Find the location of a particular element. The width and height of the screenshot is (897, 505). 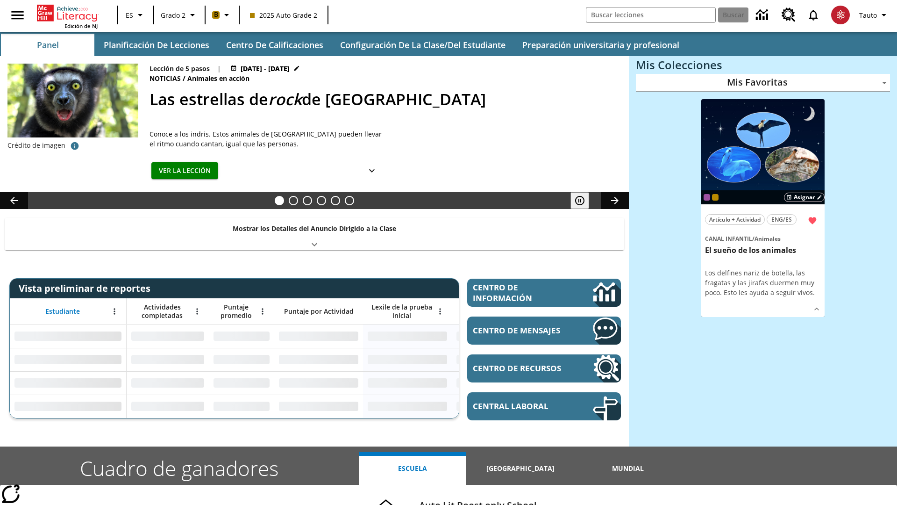

button: Artículo + Actividad is located at coordinates (735, 219).